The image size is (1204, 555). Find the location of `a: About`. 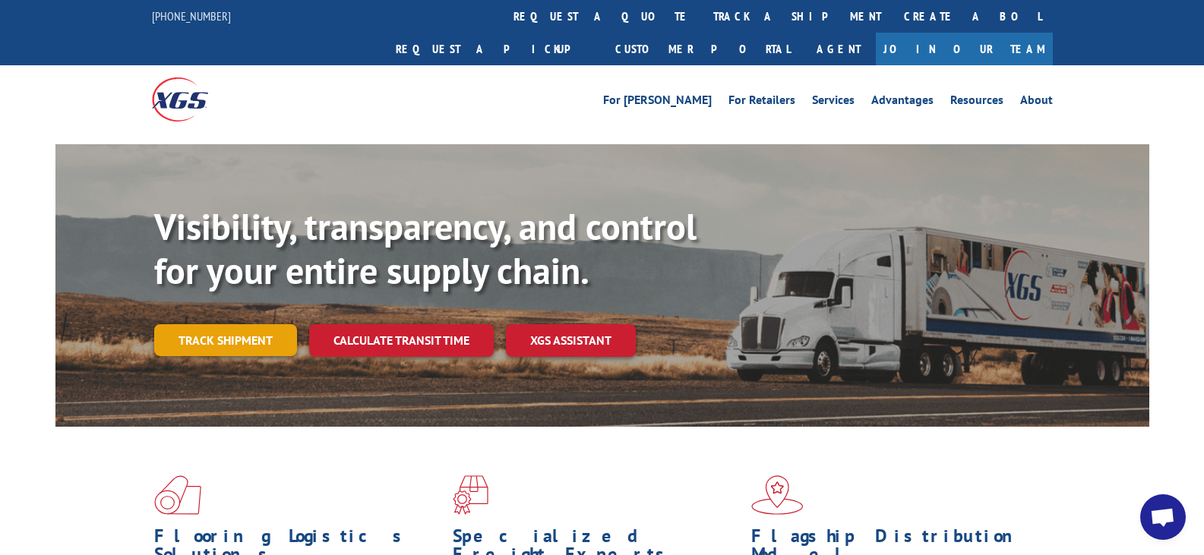

a: About is located at coordinates (1036, 103).